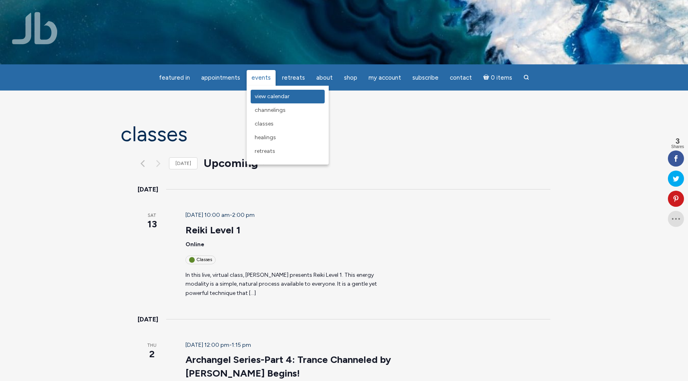 The image size is (688, 381). I want to click on a: Channelings, so click(288, 110).